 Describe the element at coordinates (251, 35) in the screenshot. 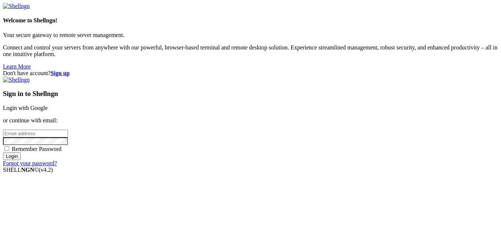

I see `p: Your secure gateway to remote server management.` at that location.